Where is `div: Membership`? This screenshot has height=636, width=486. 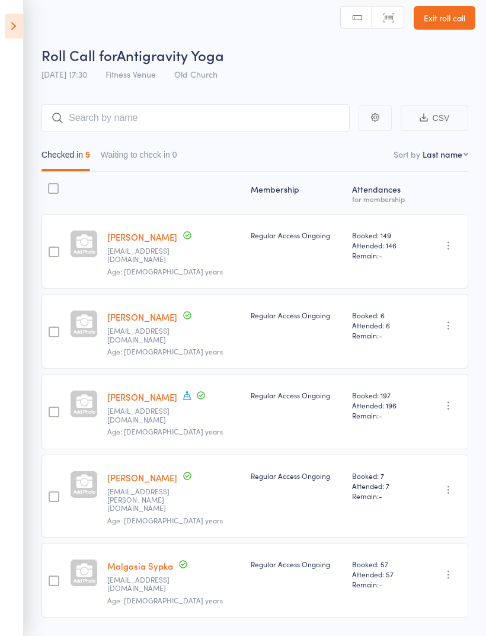 div: Membership is located at coordinates (297, 193).